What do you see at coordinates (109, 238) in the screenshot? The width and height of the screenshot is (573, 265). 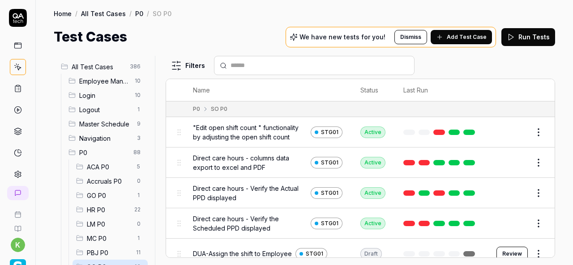 I see `span: MC P0` at bounding box center [109, 238].